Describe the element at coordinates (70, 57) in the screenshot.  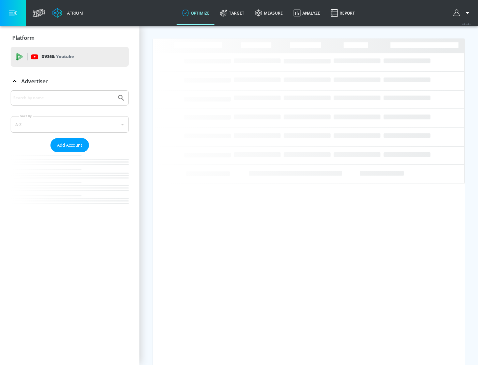
I see `div: DV360: Youtube` at that location.